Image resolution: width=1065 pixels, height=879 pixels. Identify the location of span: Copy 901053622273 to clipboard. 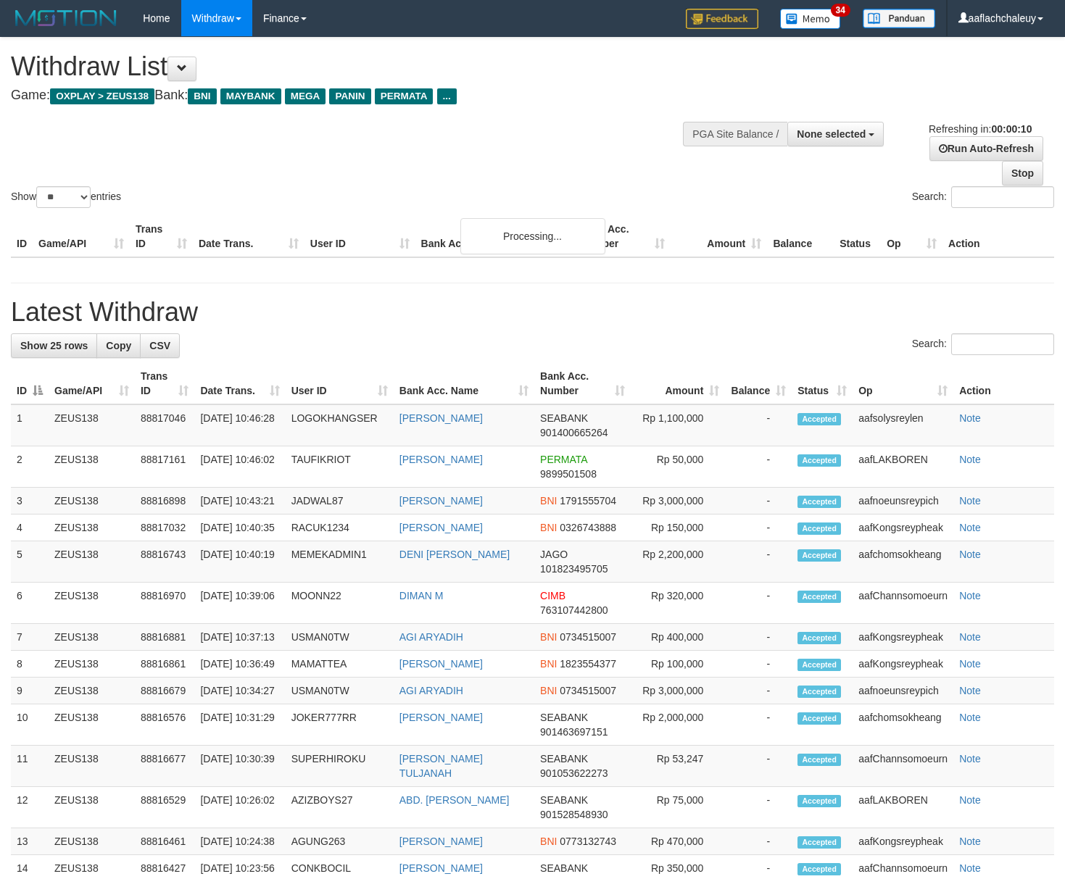
(573, 774).